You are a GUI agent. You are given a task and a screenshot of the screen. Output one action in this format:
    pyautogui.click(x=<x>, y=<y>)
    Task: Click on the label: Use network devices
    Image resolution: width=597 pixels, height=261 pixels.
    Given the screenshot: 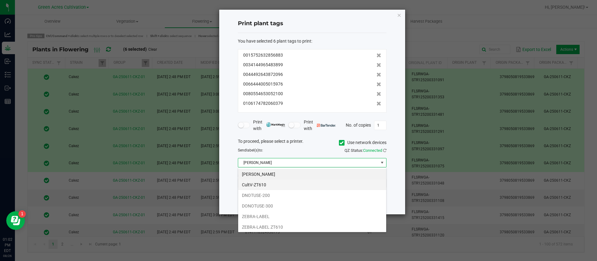 What is the action you would take?
    pyautogui.click(x=363, y=142)
    